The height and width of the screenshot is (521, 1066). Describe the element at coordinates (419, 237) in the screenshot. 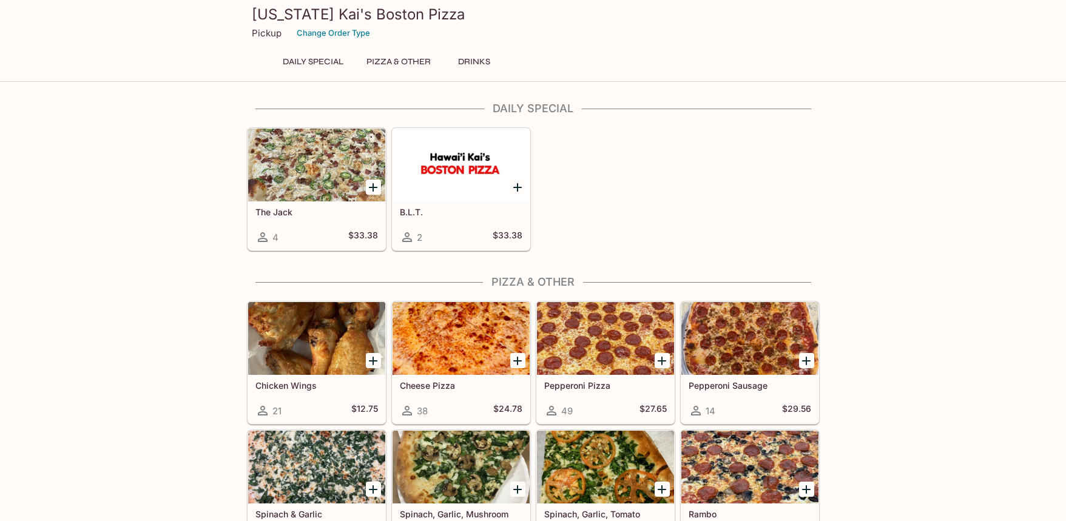

I see `span: 2` at that location.